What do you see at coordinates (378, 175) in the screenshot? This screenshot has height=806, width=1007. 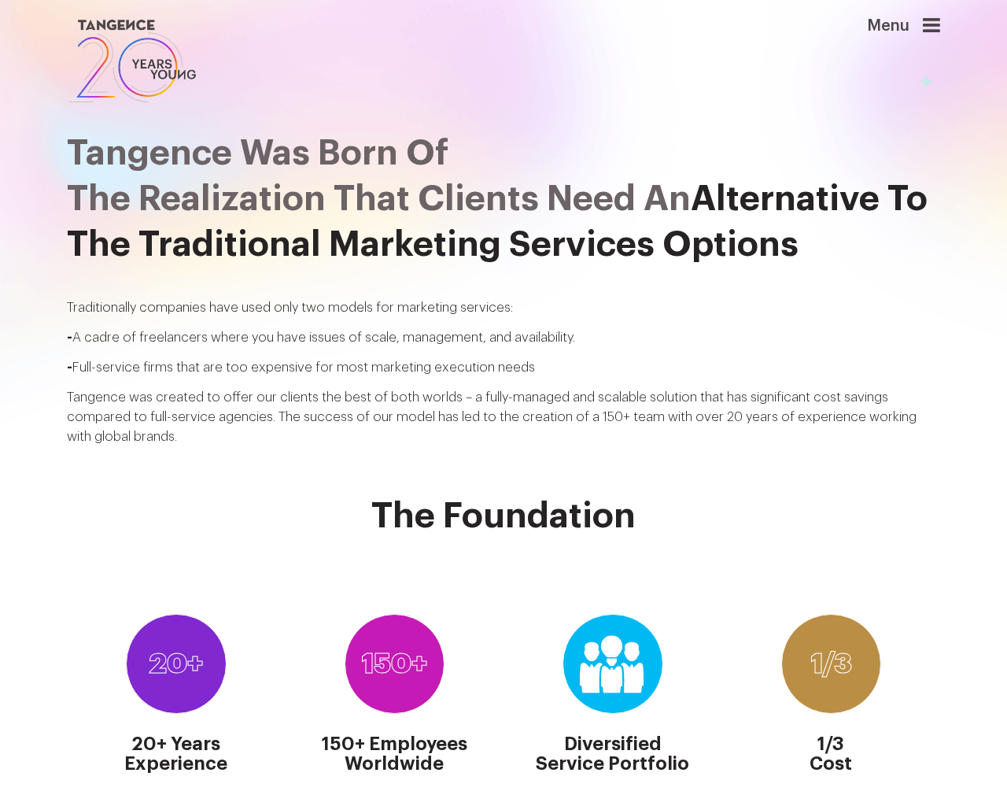 I see `span: Tangence Was Born Of the realization that clients need an` at bounding box center [378, 175].